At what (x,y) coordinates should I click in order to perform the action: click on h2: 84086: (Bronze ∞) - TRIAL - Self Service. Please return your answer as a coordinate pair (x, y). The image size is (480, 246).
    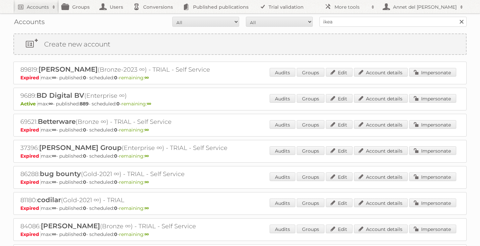
    Looking at the image, I should click on (138, 226).